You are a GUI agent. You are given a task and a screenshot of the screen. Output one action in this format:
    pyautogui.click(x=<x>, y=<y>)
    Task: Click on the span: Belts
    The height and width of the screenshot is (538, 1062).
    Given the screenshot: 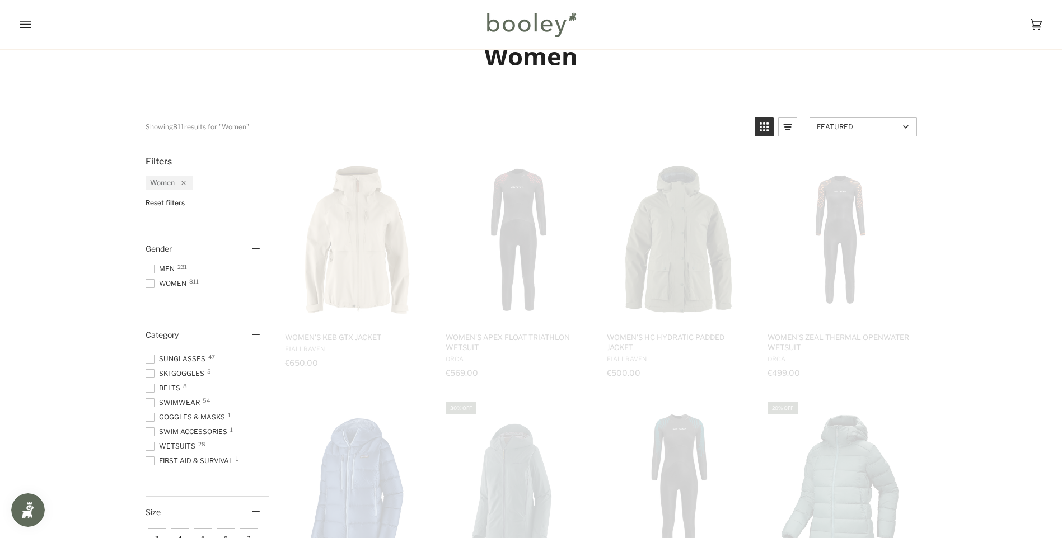 What is the action you would take?
    pyautogui.click(x=165, y=388)
    